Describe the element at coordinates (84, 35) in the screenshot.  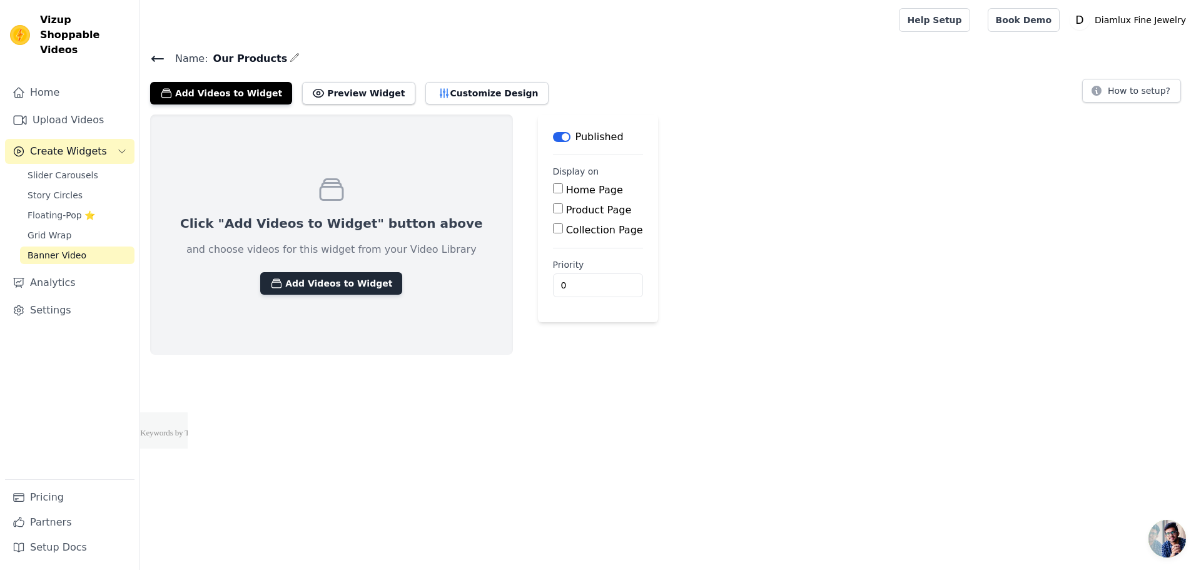
I see `span: Vizup Shoppable Videos` at that location.